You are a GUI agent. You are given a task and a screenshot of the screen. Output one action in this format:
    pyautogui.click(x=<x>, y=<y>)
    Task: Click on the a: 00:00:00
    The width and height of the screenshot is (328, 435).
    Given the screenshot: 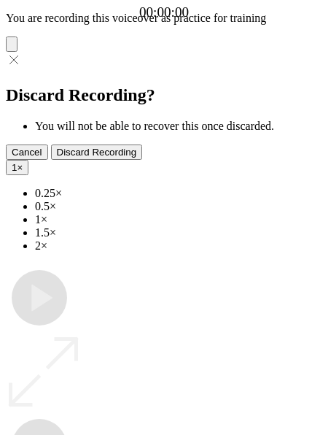 What is the action you would take?
    pyautogui.click(x=164, y=12)
    